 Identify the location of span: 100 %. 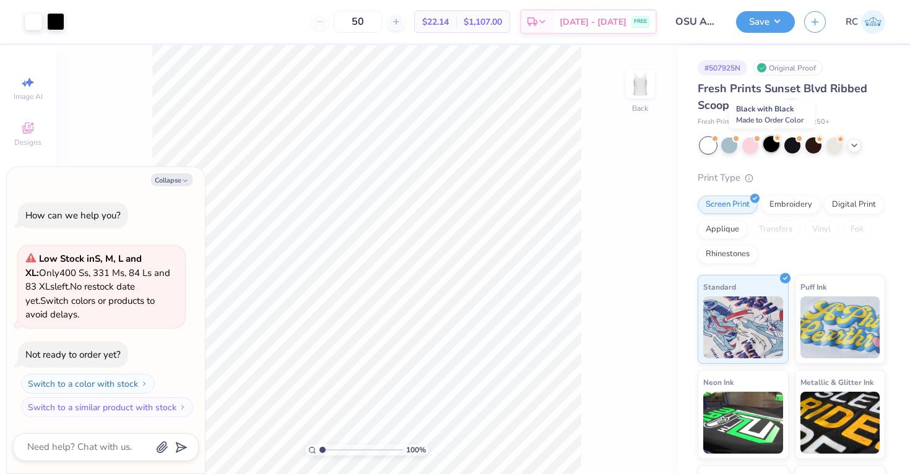
(416, 450).